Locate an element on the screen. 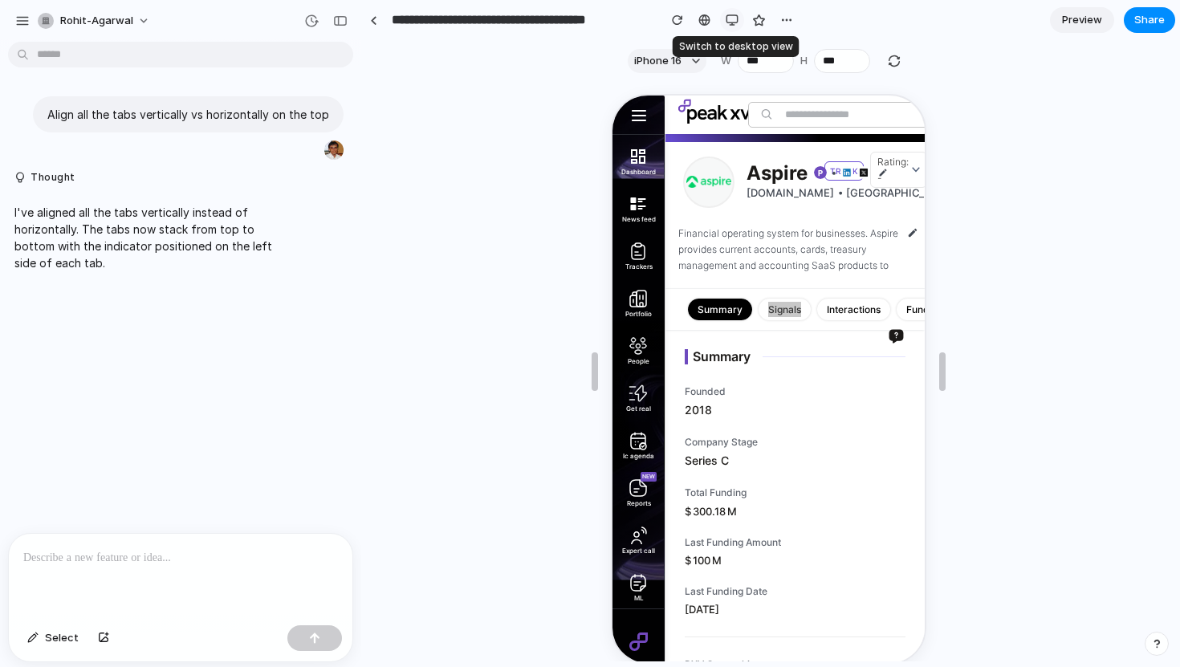  button: Select is located at coordinates (53, 638).